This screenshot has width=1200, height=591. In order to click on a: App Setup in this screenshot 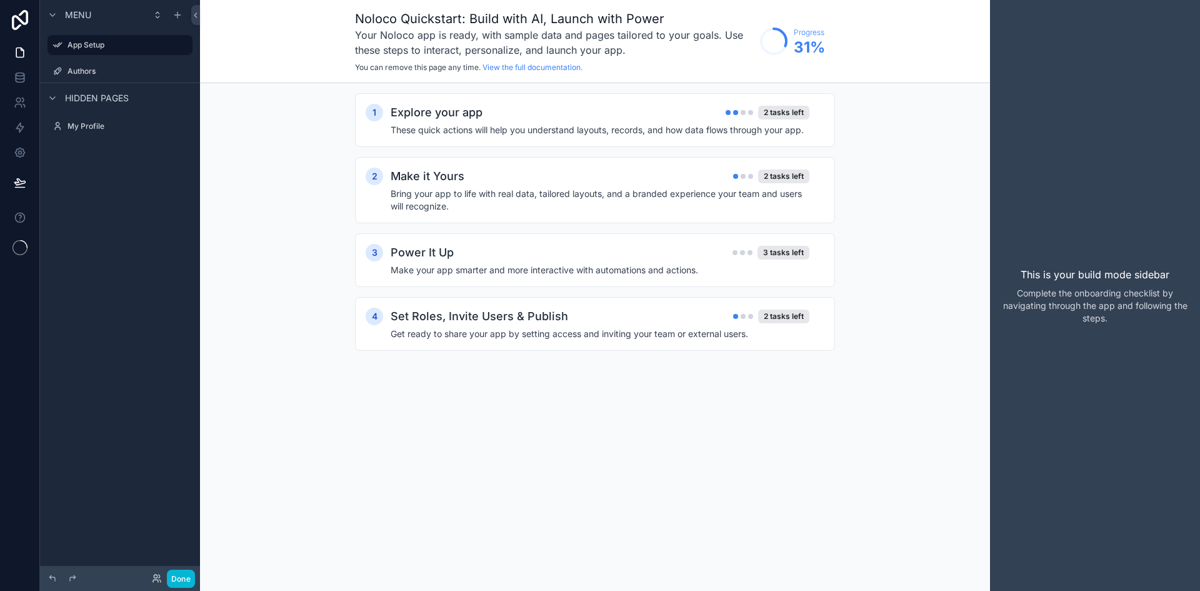, I will do `click(120, 45)`.